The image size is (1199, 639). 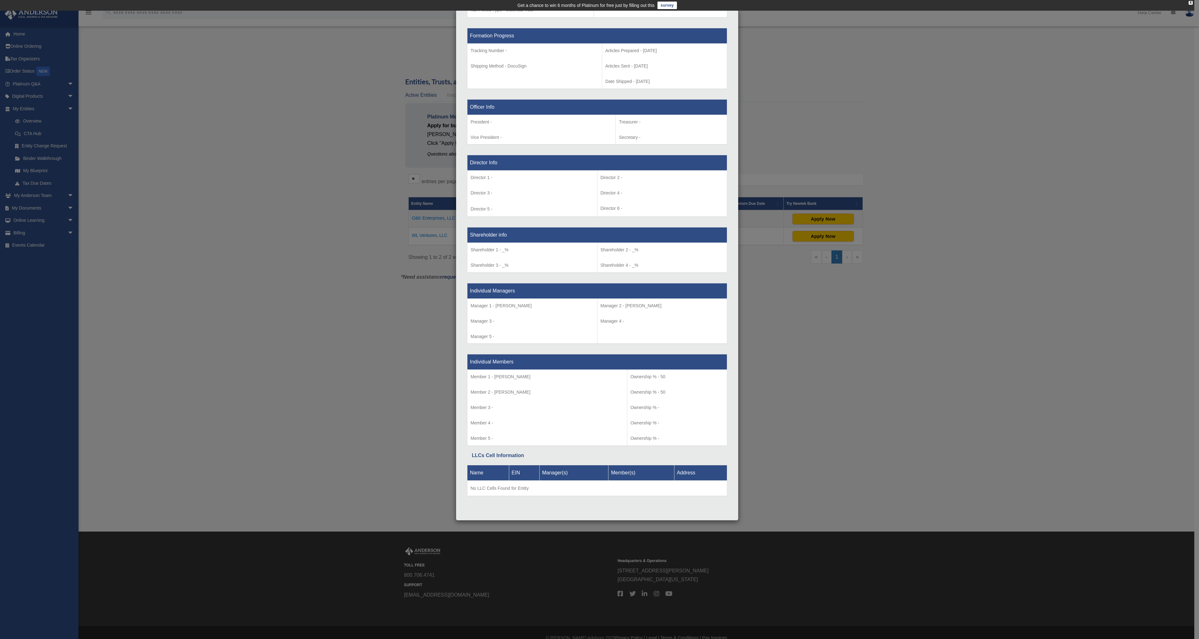 What do you see at coordinates (488, 473) in the screenshot?
I see `th: Name` at bounding box center [488, 473].